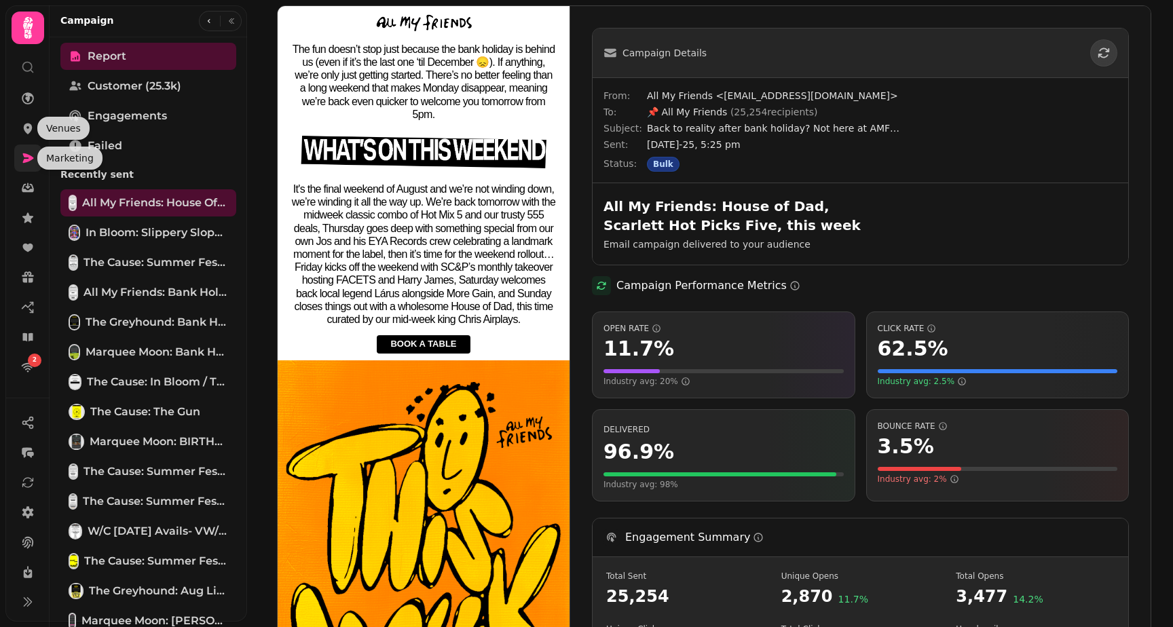  What do you see at coordinates (882, 128) in the screenshot?
I see `span: Back to reality after bank holiday? Not here at AMF…` at bounding box center [882, 128].